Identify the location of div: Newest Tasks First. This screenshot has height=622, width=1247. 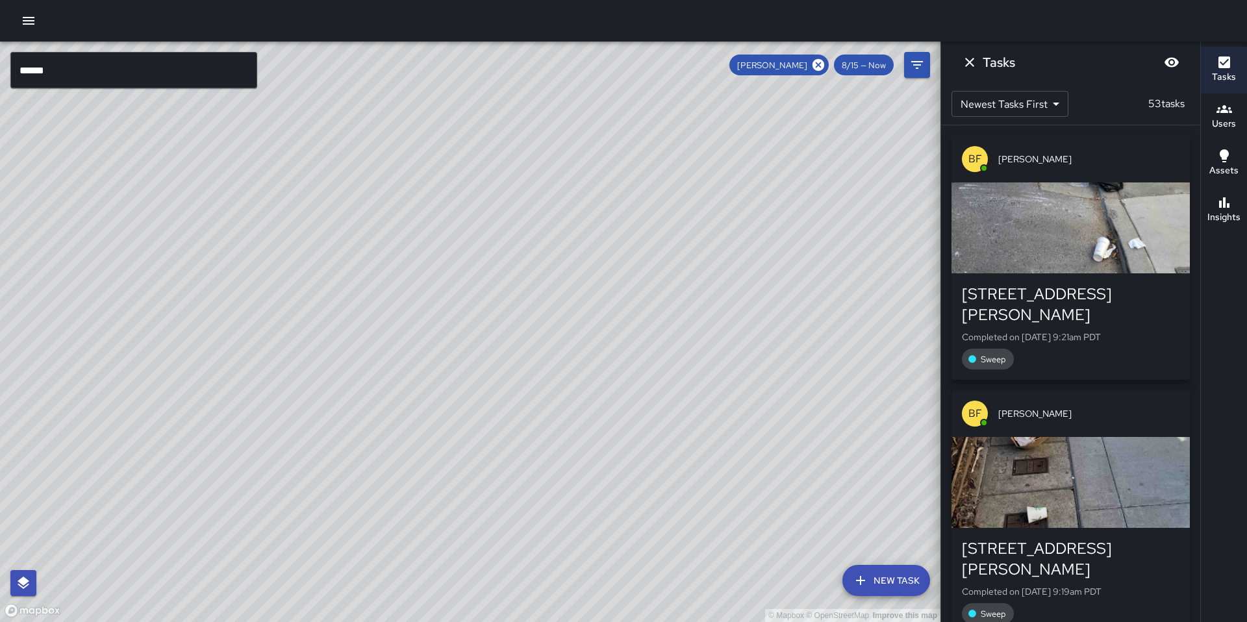
(1010, 104).